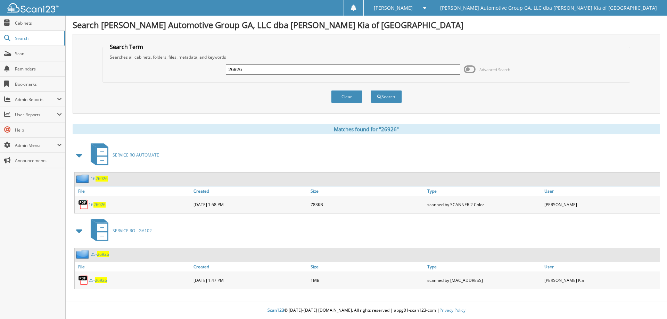 The image size is (667, 319). I want to click on span: Search, so click(38, 38).